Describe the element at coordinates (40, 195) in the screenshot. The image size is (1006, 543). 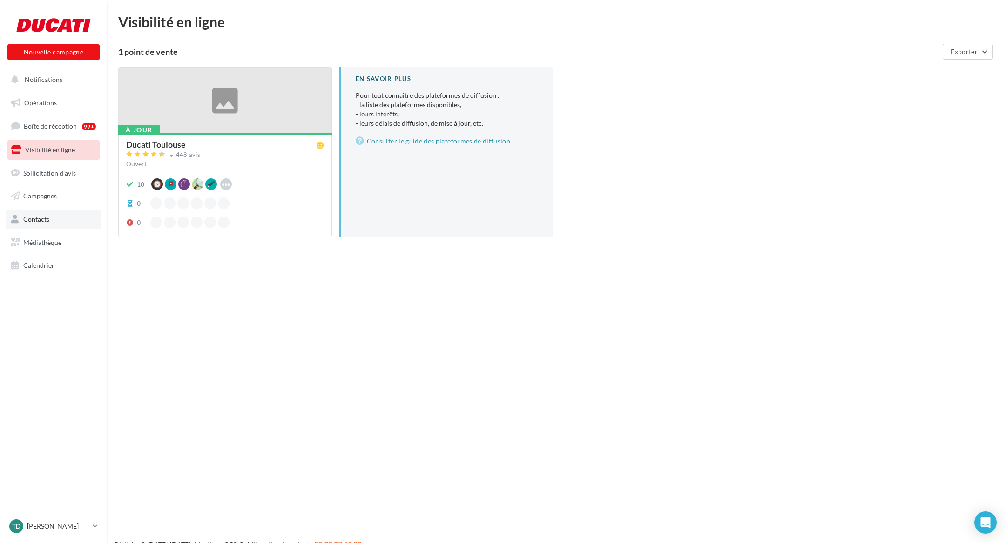
I see `span: Campagnes` at that location.